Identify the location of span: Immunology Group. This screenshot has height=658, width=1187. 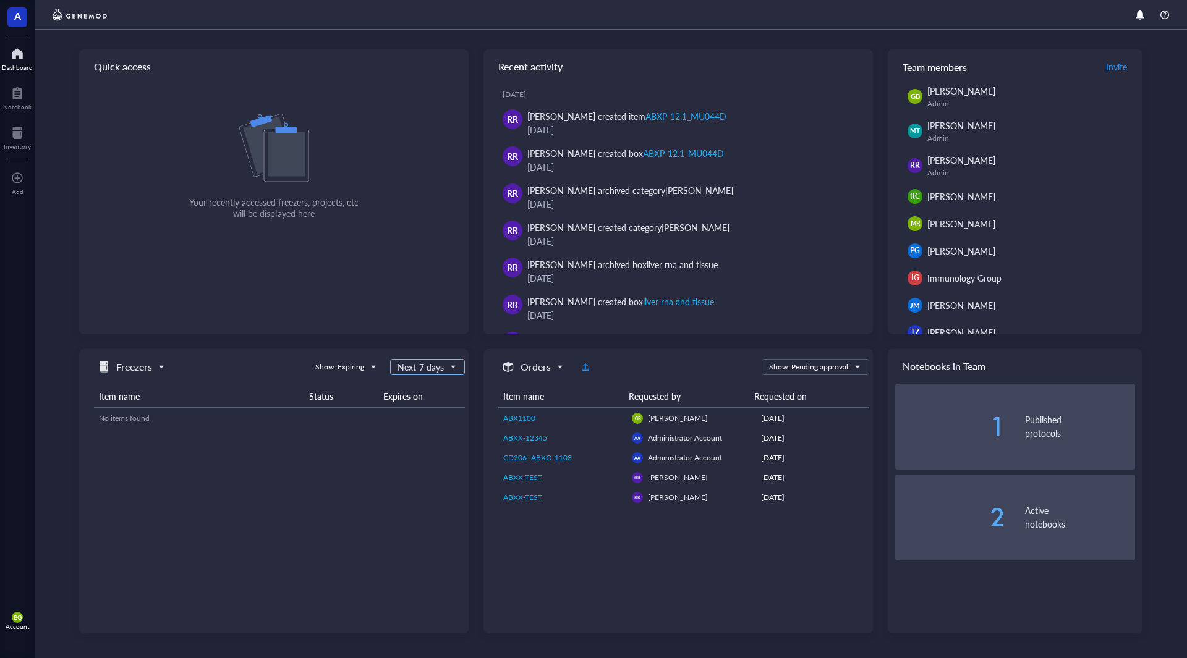
(964, 278).